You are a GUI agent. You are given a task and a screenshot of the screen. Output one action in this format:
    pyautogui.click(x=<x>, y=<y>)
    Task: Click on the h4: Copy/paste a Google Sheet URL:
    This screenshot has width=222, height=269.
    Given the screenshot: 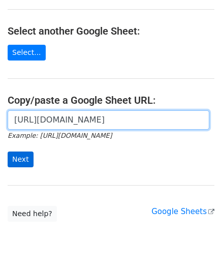 What is the action you would take?
    pyautogui.click(x=111, y=100)
    